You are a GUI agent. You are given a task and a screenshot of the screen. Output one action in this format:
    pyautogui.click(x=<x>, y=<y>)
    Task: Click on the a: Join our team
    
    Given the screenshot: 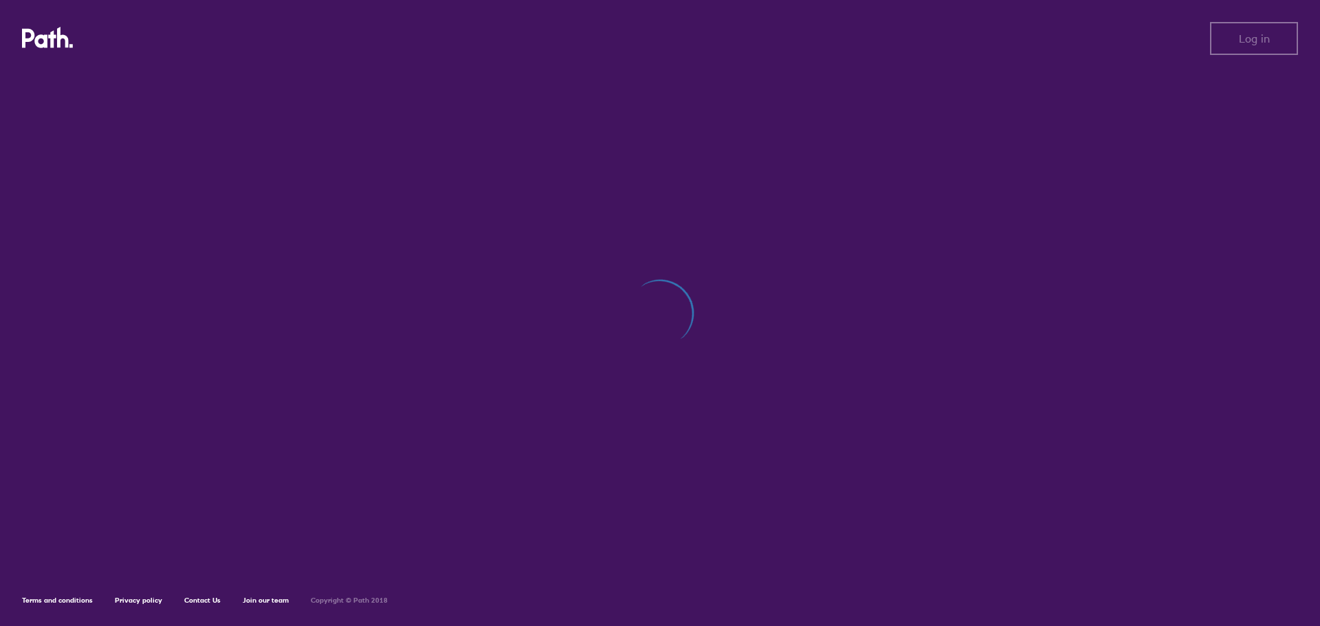 What is the action you would take?
    pyautogui.click(x=265, y=600)
    